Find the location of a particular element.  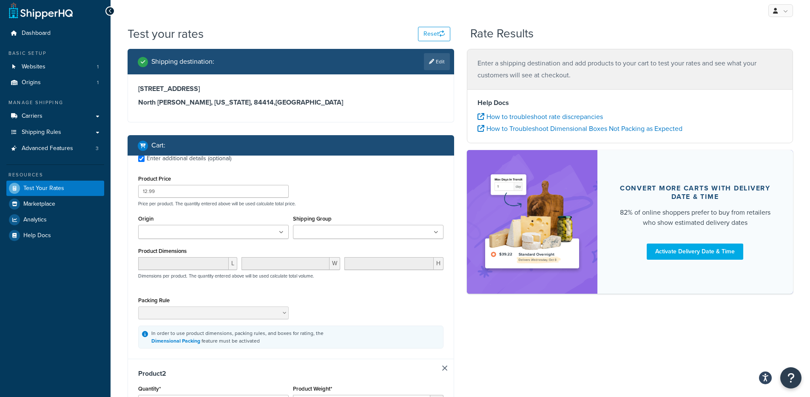

span: Help Docs is located at coordinates (37, 235).